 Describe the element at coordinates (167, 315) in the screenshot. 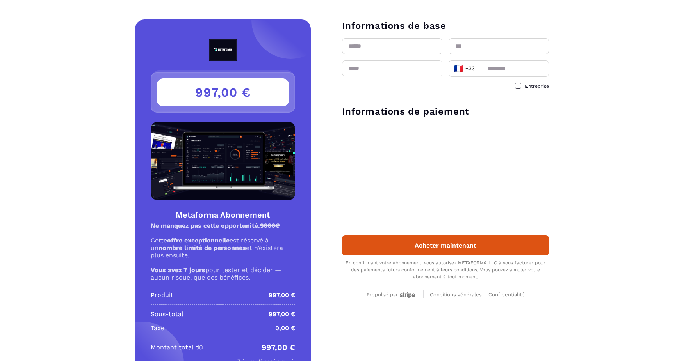

I see `p: Sous-total` at that location.